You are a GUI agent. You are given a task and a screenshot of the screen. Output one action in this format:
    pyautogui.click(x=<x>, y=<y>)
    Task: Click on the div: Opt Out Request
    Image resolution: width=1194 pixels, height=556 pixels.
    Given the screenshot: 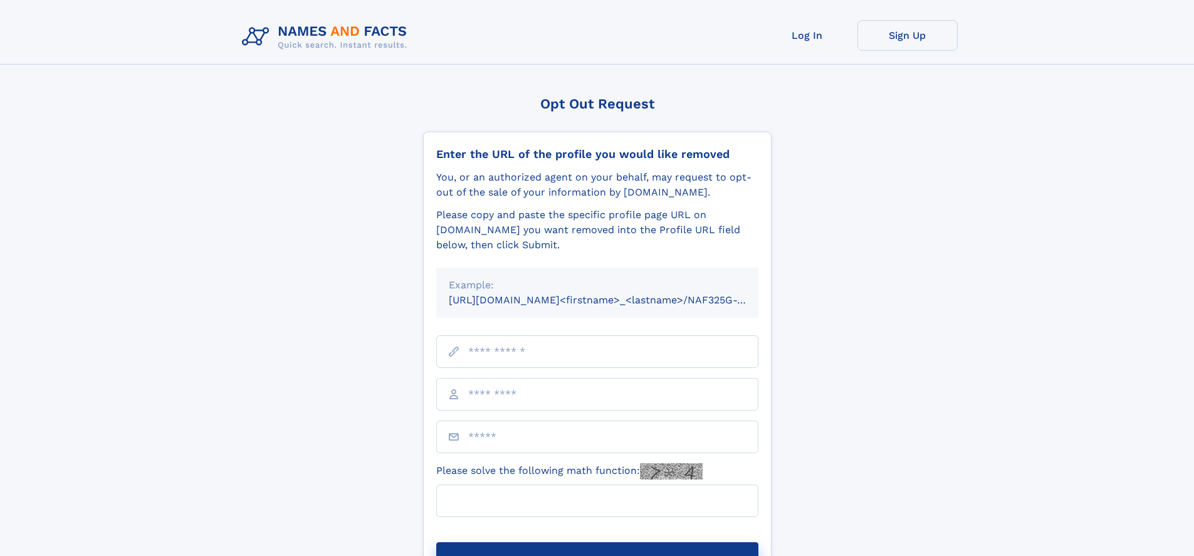 What is the action you would take?
    pyautogui.click(x=597, y=103)
    